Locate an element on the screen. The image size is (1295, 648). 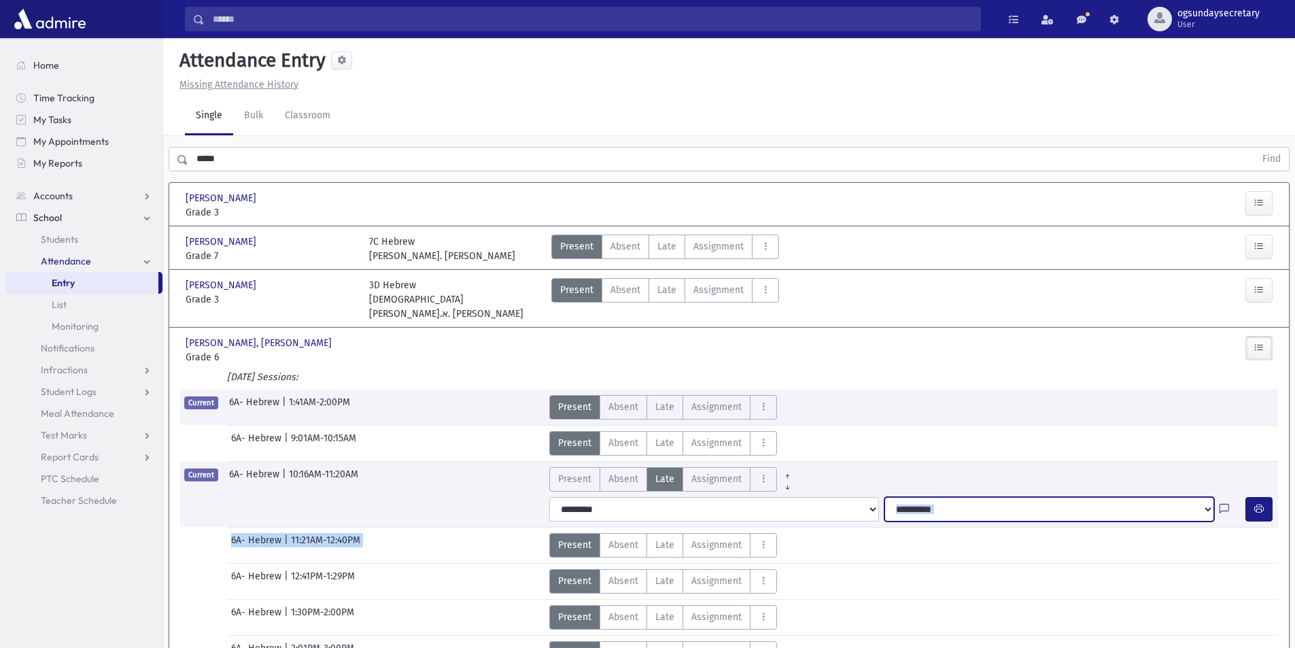
span: My Tasks is located at coordinates (52, 120).